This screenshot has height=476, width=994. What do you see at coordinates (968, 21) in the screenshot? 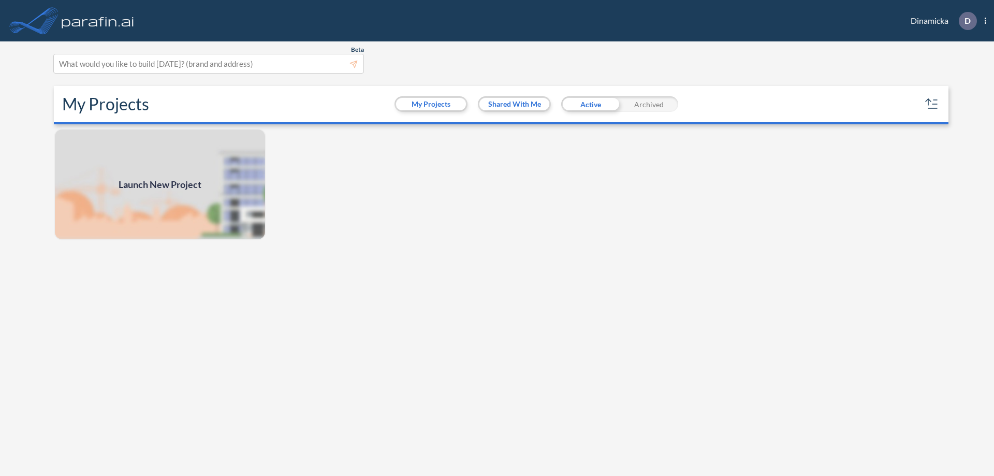
I see `p: D` at bounding box center [968, 21].